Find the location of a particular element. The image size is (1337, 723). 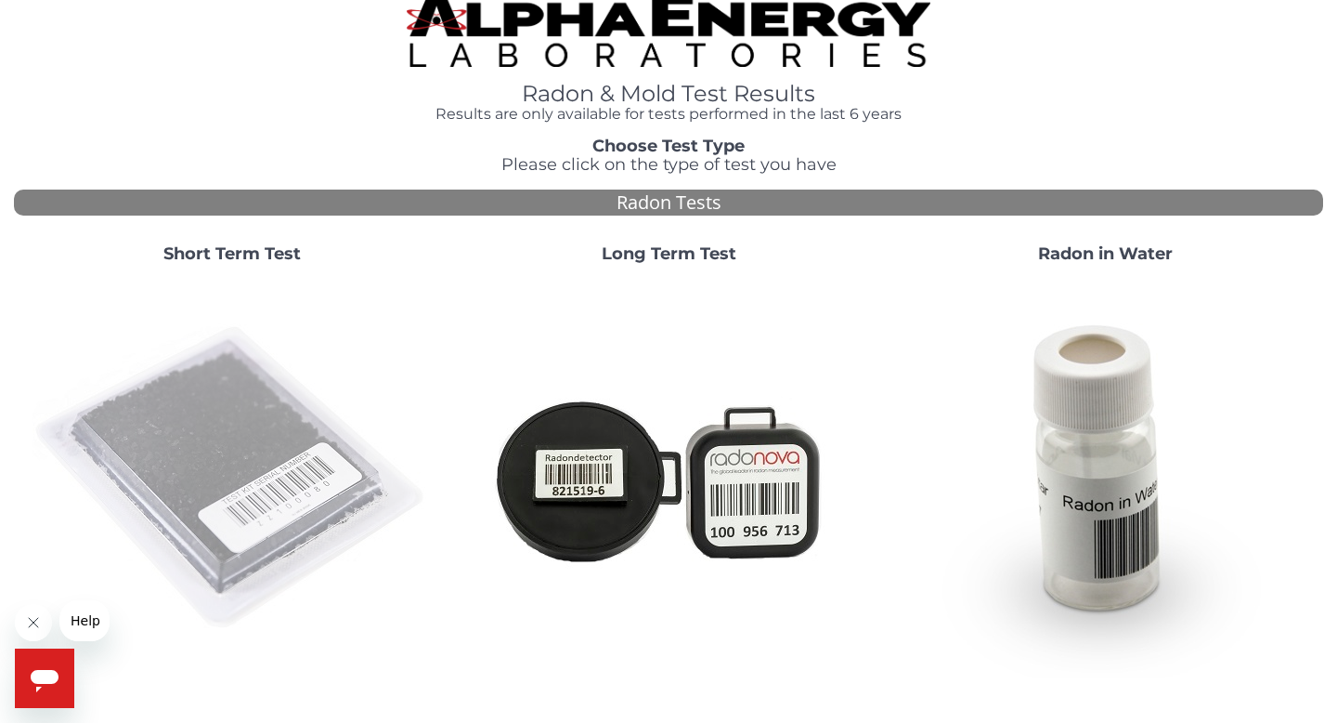

div: Radon Tests is located at coordinates (669, 202).